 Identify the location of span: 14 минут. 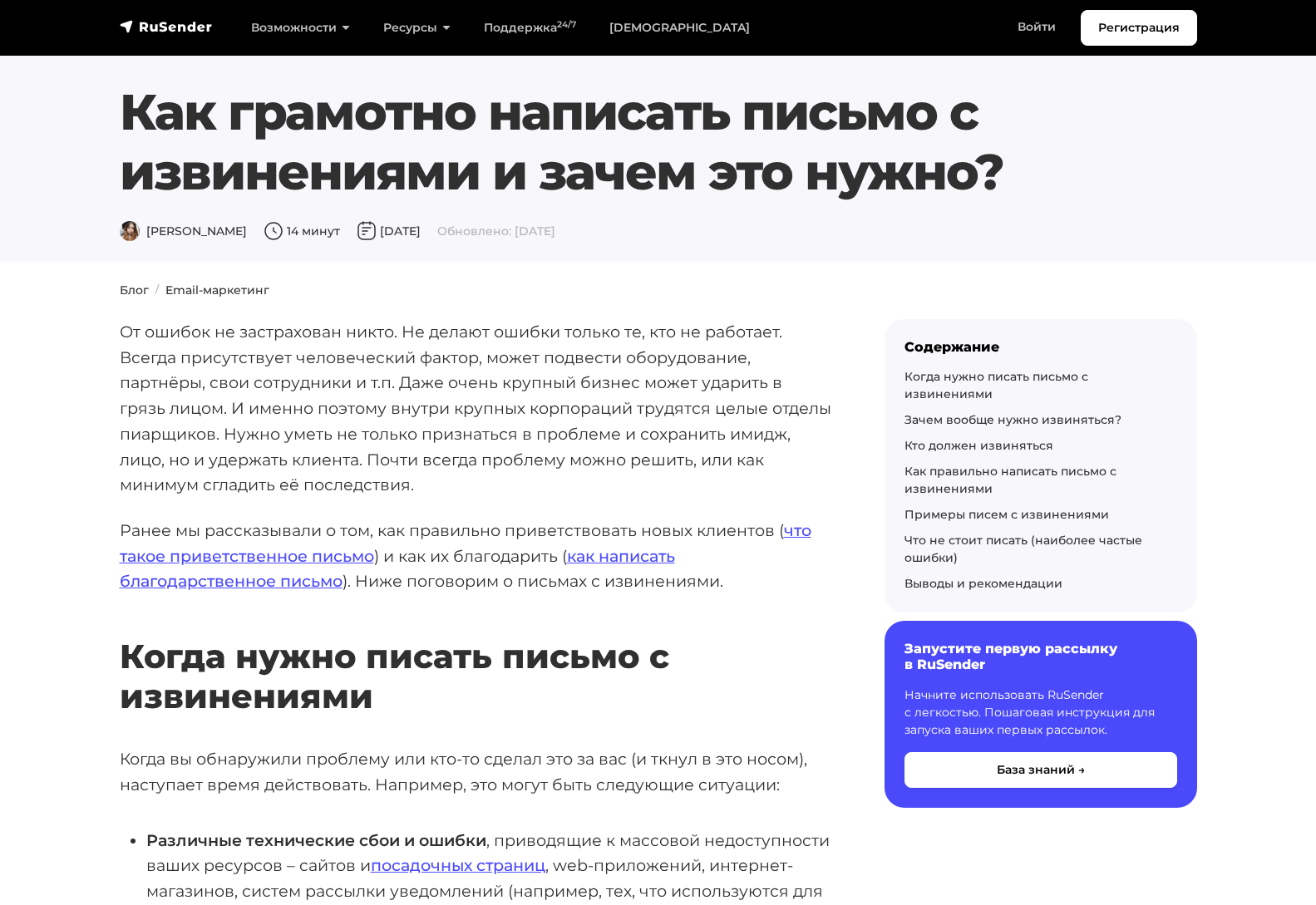
(302, 231).